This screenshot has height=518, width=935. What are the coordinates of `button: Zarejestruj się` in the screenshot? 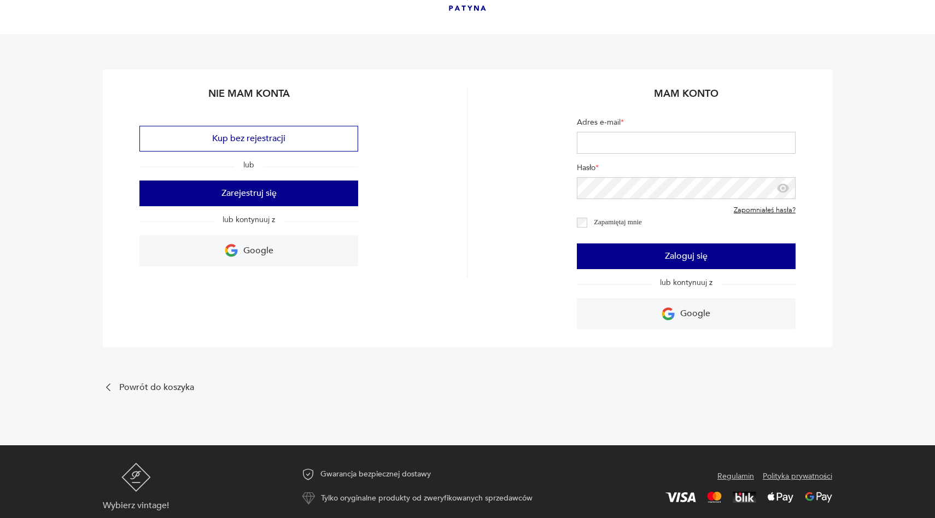 It's located at (249, 193).